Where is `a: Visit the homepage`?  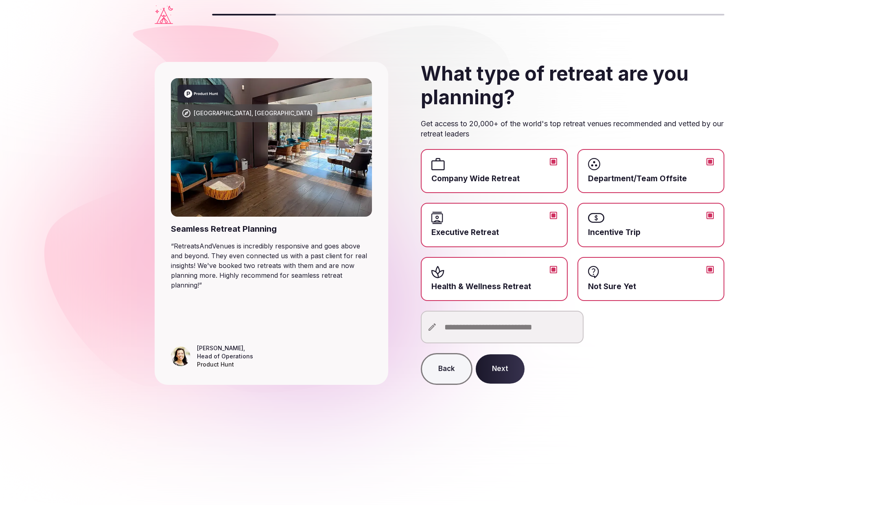
a: Visit the homepage is located at coordinates (164, 15).